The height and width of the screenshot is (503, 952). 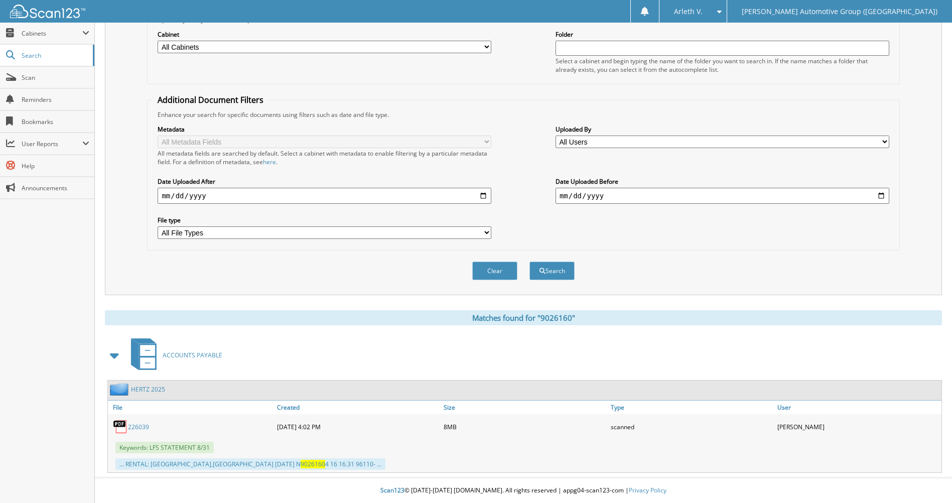 What do you see at coordinates (927, 479) in the screenshot?
I see `div: Chat Widget` at bounding box center [927, 479].